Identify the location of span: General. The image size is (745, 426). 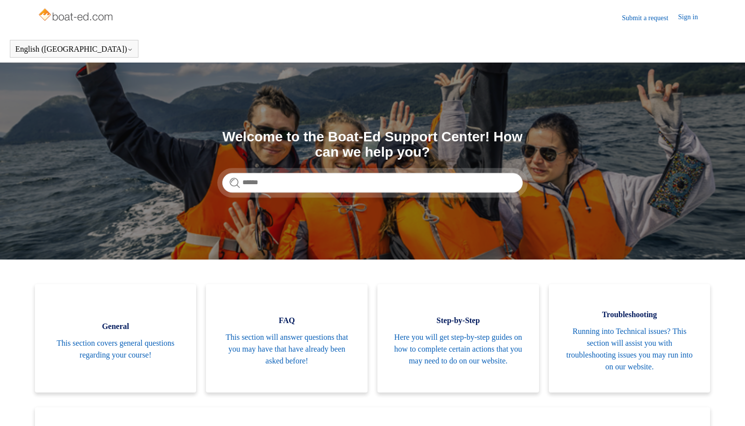
(116, 327).